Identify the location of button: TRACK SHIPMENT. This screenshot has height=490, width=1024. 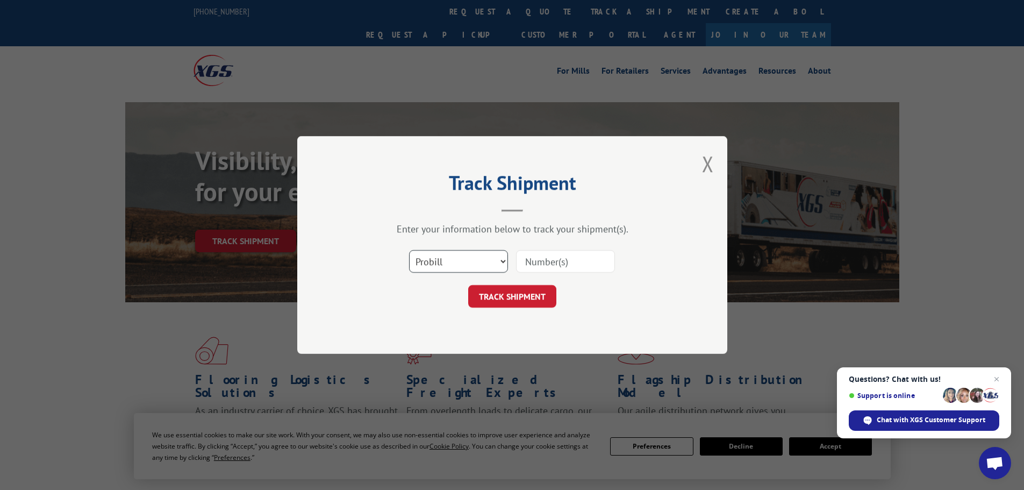
(512, 296).